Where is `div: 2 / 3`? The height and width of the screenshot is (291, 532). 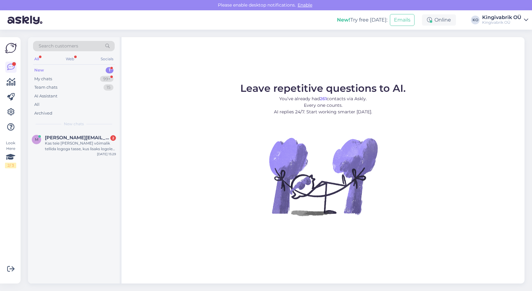 div: 2 / 3 is located at coordinates (11, 165).